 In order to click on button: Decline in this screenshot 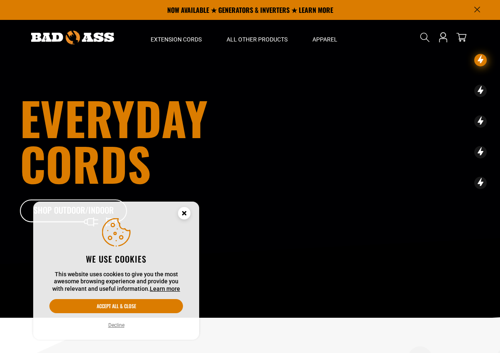, I will do `click(116, 326)`.